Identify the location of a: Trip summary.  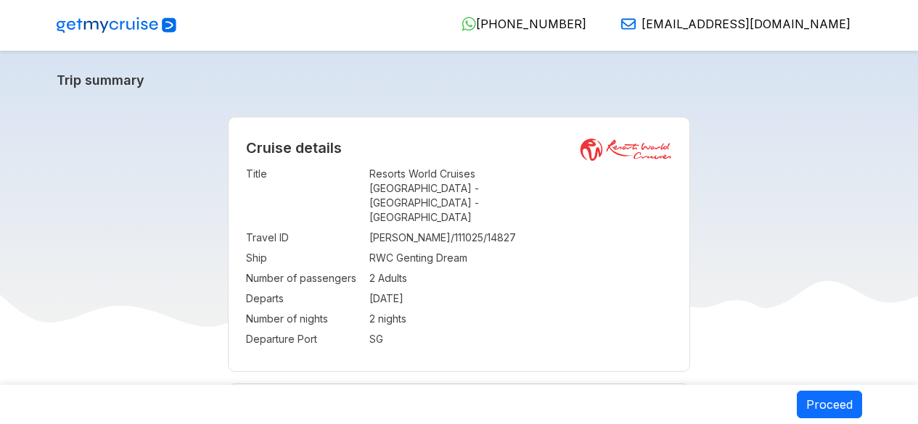
(459, 80).